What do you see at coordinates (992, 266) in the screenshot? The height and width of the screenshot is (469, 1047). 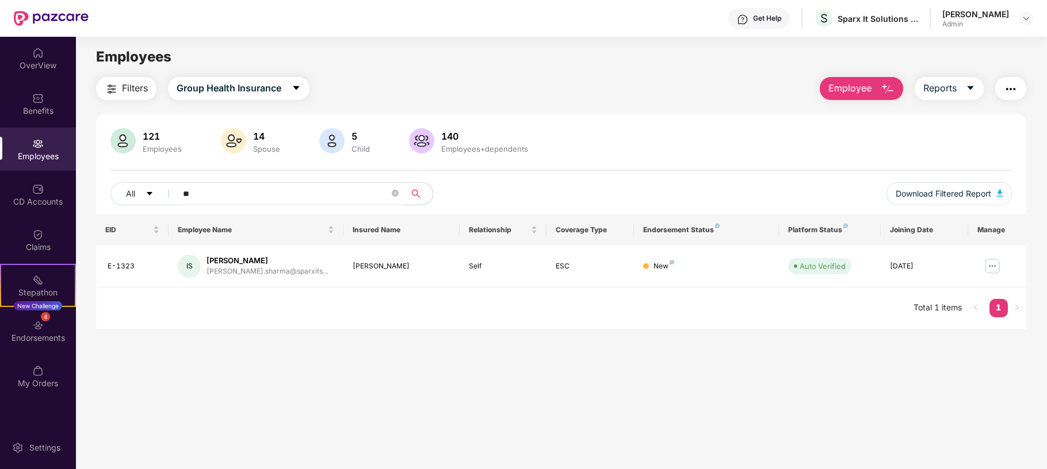 I see `img: manageButton` at bounding box center [992, 266].